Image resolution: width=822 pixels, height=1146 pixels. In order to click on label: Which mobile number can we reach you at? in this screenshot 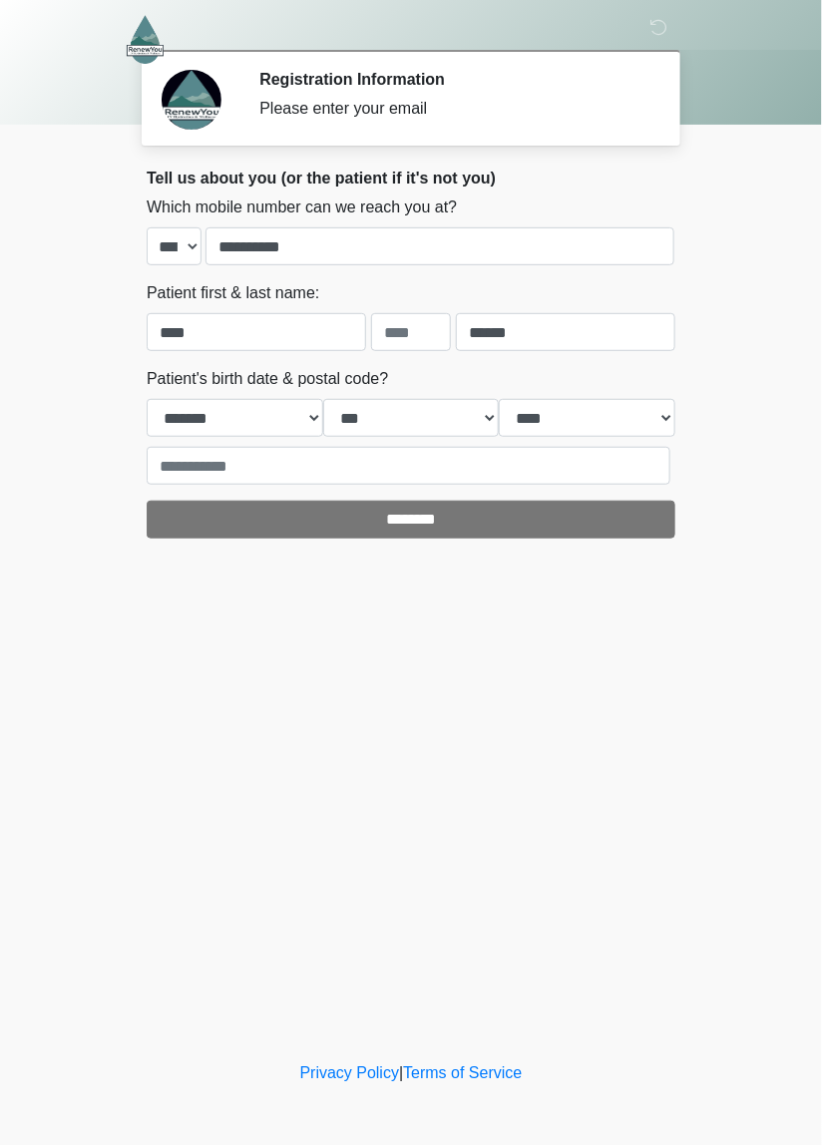, I will do `click(301, 208)`.